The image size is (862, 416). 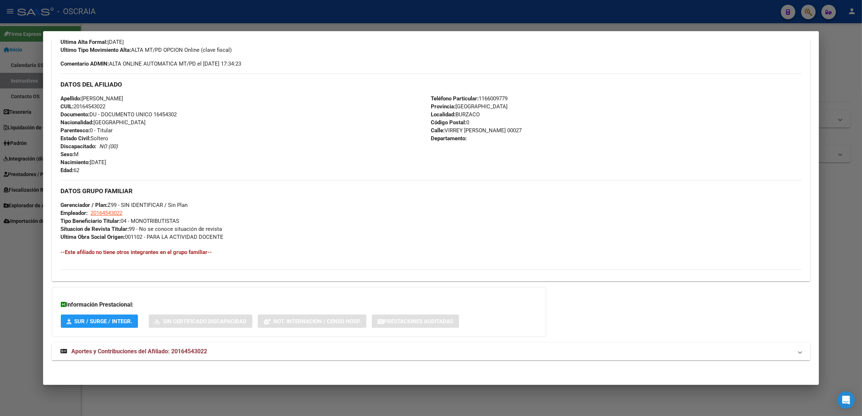 I want to click on strong: Calle:, so click(x=438, y=130).